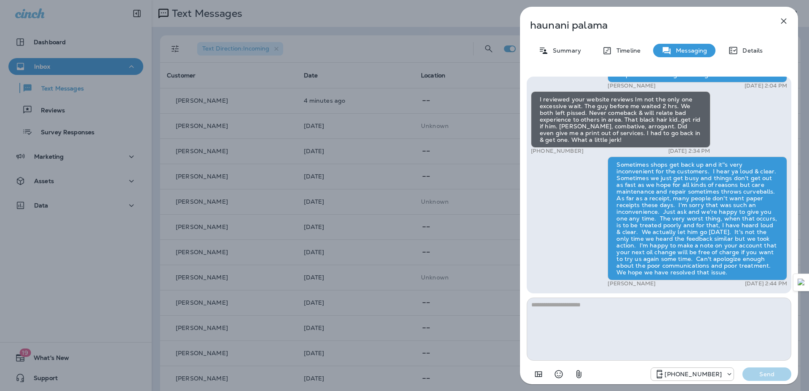 The height and width of the screenshot is (391, 809). Describe the element at coordinates (565, 51) in the screenshot. I see `p: Summary` at that location.